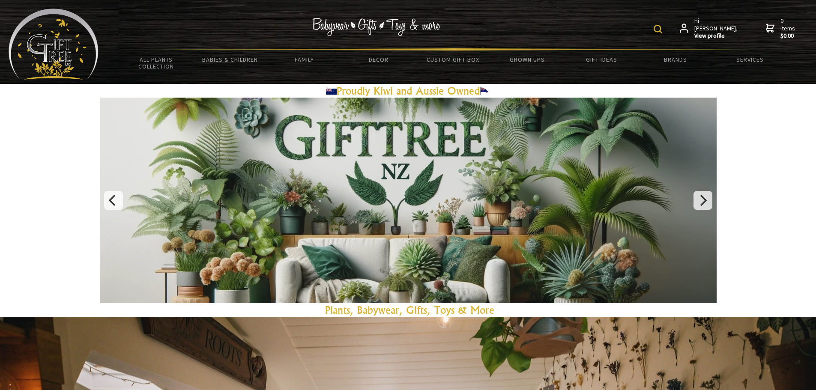  Describe the element at coordinates (675, 60) in the screenshot. I see `a: Brands` at that location.